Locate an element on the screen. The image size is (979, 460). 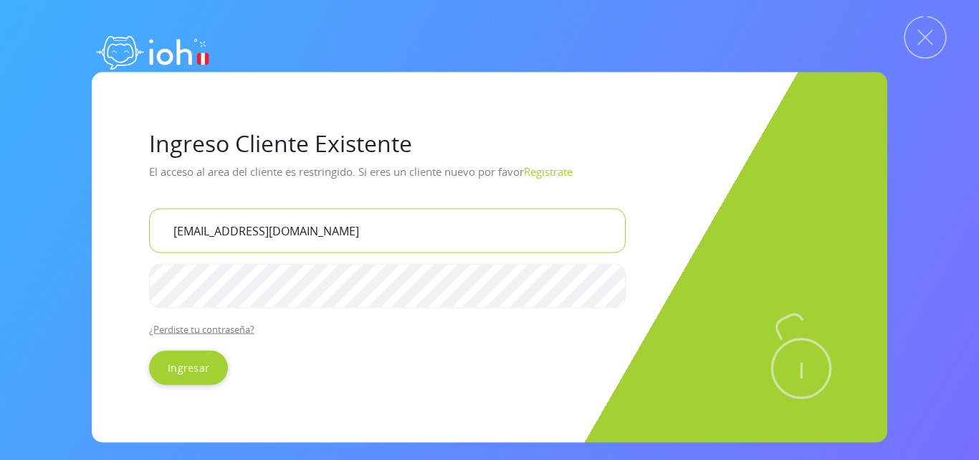
input: Ingresar is located at coordinates (189, 367).